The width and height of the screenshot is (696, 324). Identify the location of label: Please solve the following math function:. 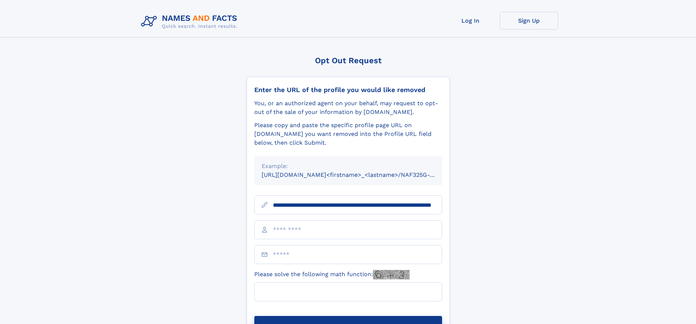
(332, 275).